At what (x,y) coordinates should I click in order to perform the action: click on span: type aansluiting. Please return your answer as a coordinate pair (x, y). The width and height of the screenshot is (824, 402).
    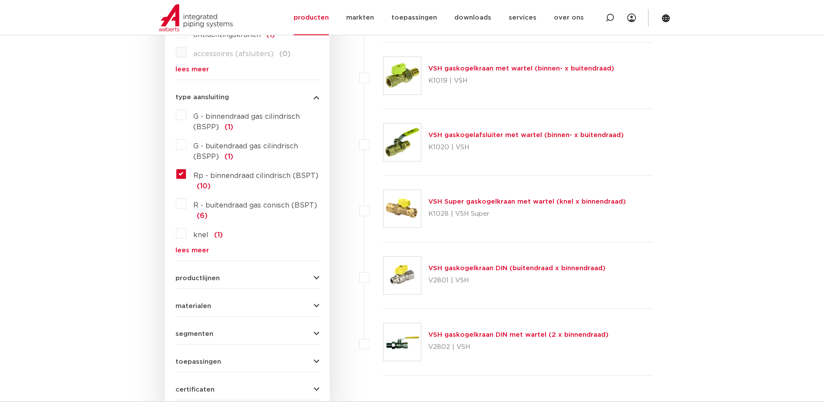
    Looking at the image, I should click on (202, 97).